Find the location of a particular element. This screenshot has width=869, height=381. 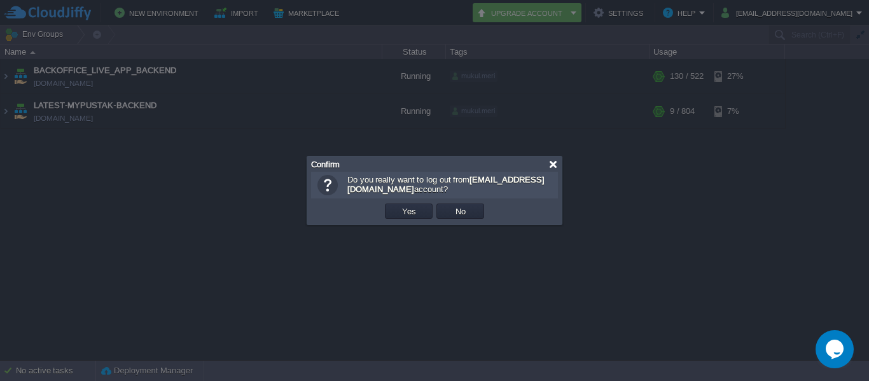

button: Yes is located at coordinates (409, 211).